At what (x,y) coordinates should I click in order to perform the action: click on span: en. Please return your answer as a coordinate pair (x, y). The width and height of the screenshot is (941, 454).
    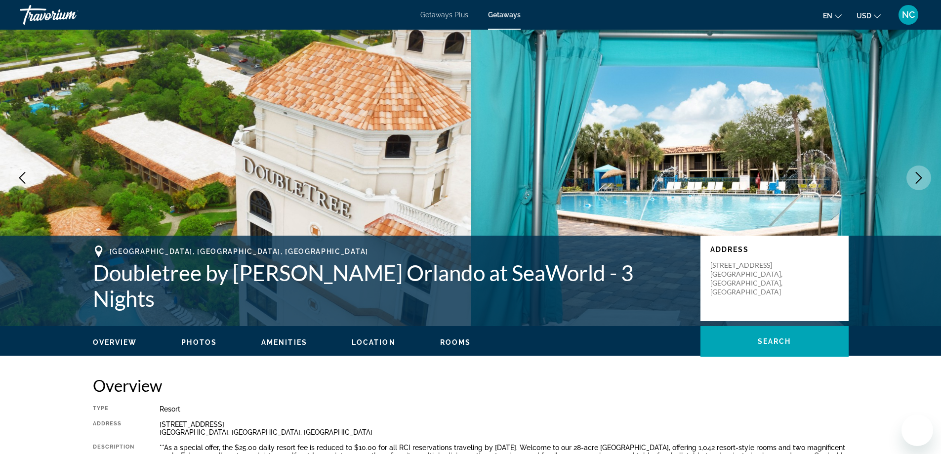
    Looking at the image, I should click on (827, 16).